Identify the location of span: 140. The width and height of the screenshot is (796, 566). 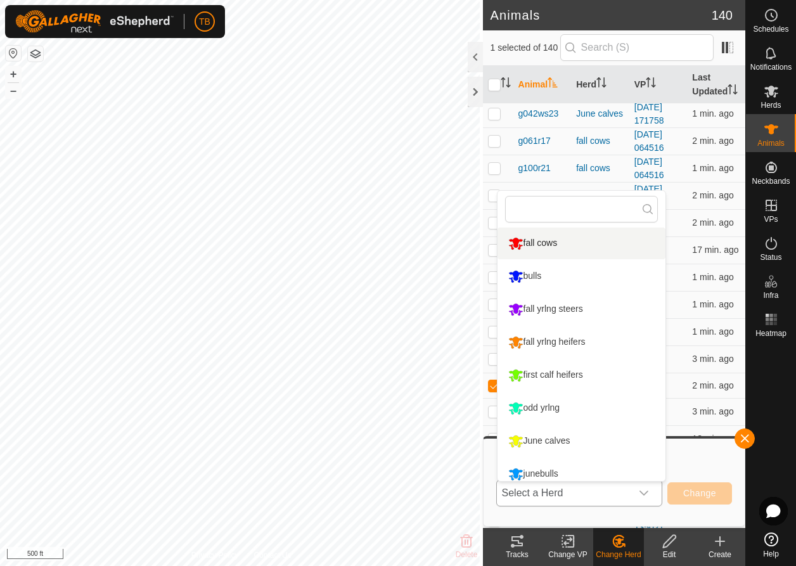
(722, 15).